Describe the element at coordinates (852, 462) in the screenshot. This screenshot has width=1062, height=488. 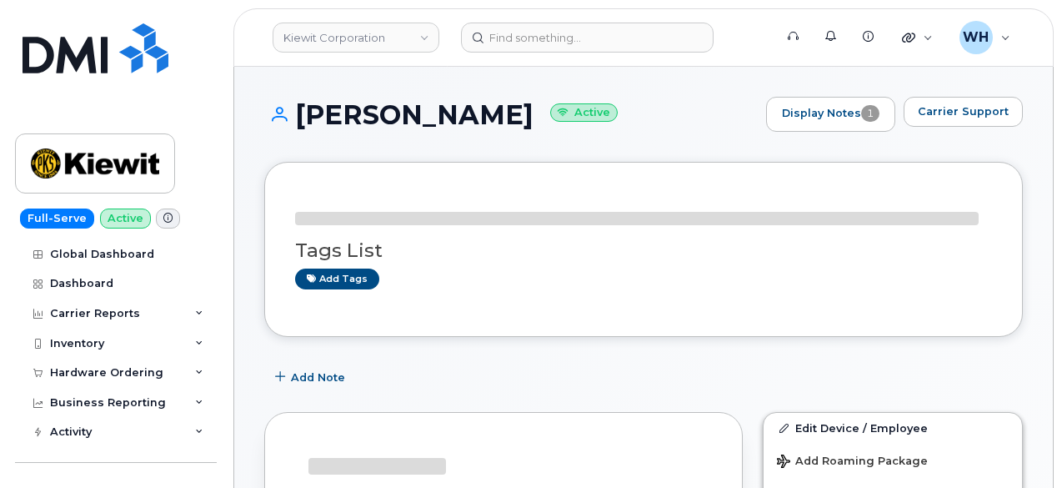
I see `span: Add Roaming Package` at that location.